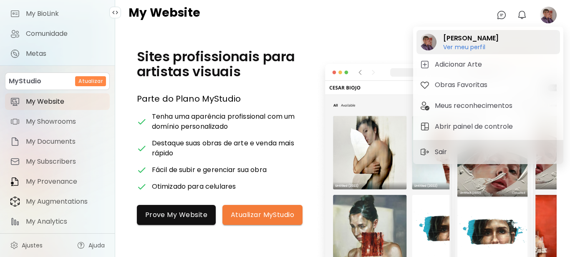  Describe the element at coordinates (425, 152) in the screenshot. I see `img: sign-out` at that location.